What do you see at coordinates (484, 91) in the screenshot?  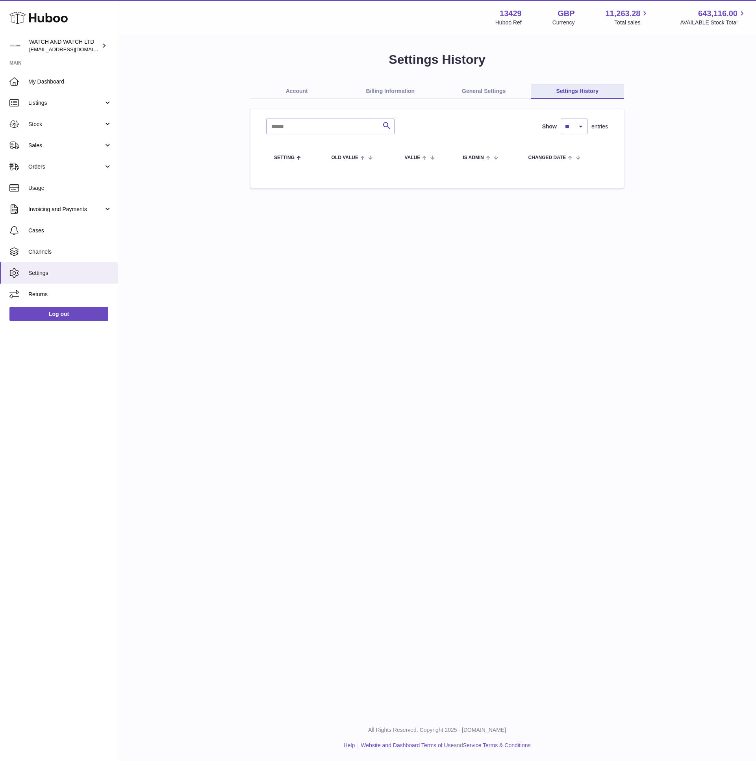 I see `a: General Settings` at bounding box center [484, 91].